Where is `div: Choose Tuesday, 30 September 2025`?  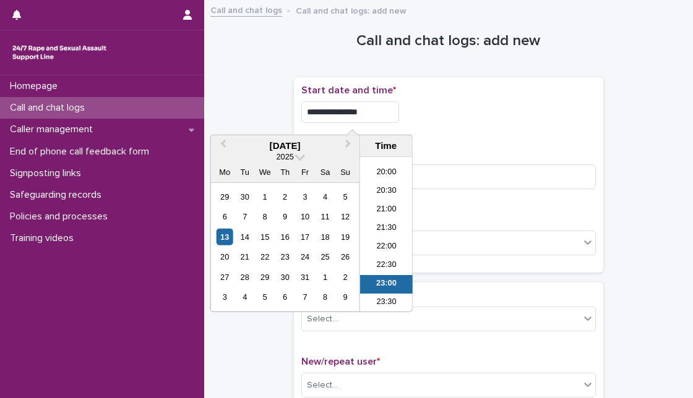
div: Choose Tuesday, 30 September 2025 is located at coordinates (244, 197).